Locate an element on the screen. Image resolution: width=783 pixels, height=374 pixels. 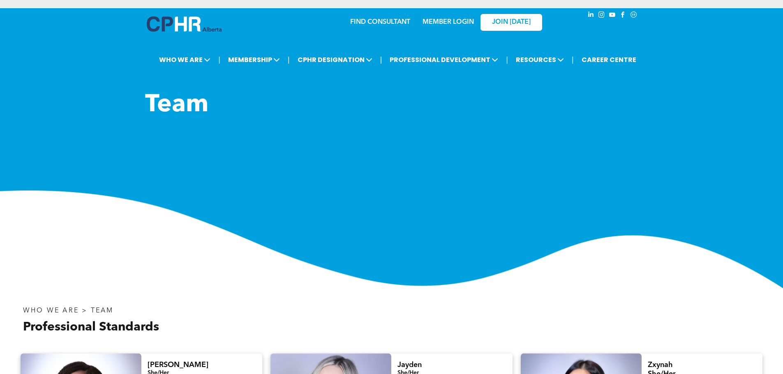
span: Jayden is located at coordinates (409, 365).